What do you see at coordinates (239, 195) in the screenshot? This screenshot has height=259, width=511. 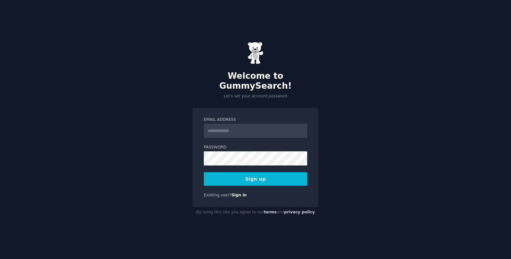 I see `a: Sign in` at bounding box center [239, 195].